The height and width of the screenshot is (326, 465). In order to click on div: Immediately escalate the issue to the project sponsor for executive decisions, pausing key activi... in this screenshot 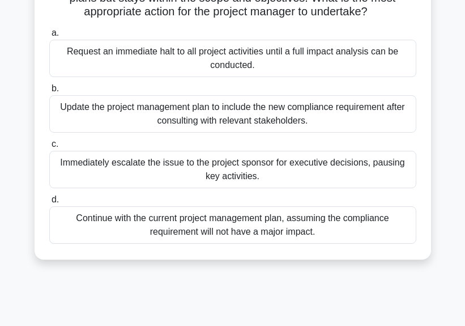, I will do `click(233, 169)`.